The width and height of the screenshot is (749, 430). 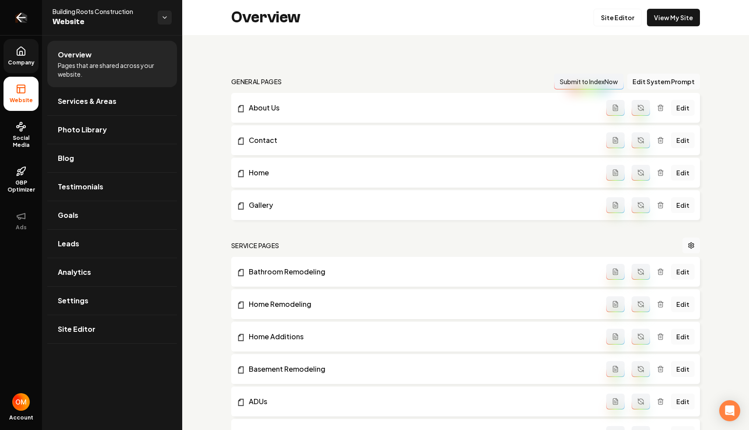 I want to click on a: Services & Areas, so click(x=112, y=101).